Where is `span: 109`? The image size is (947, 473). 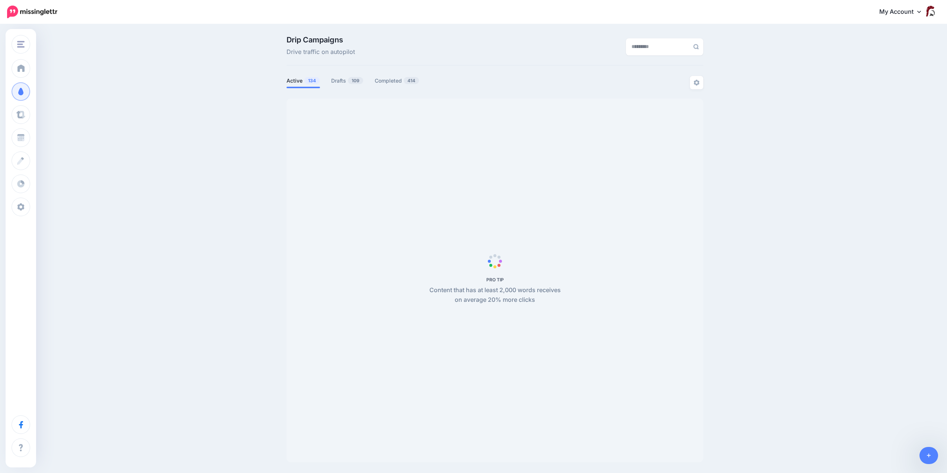 span: 109 is located at coordinates (355, 80).